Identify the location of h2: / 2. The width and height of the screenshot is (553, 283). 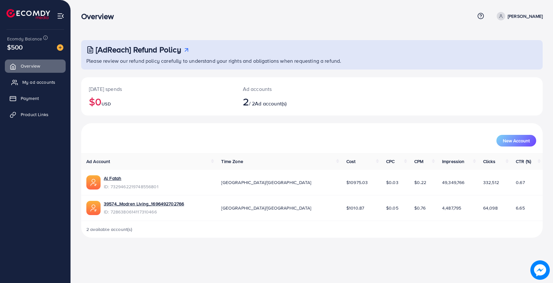
(292, 101).